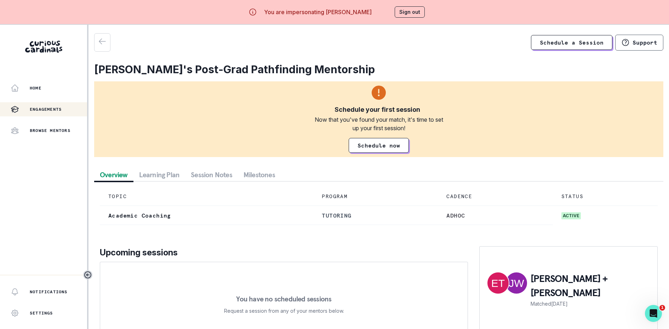 Image resolution: width=669 pixels, height=329 pixels. Describe the element at coordinates (41, 313) in the screenshot. I see `p: Settings` at that location.